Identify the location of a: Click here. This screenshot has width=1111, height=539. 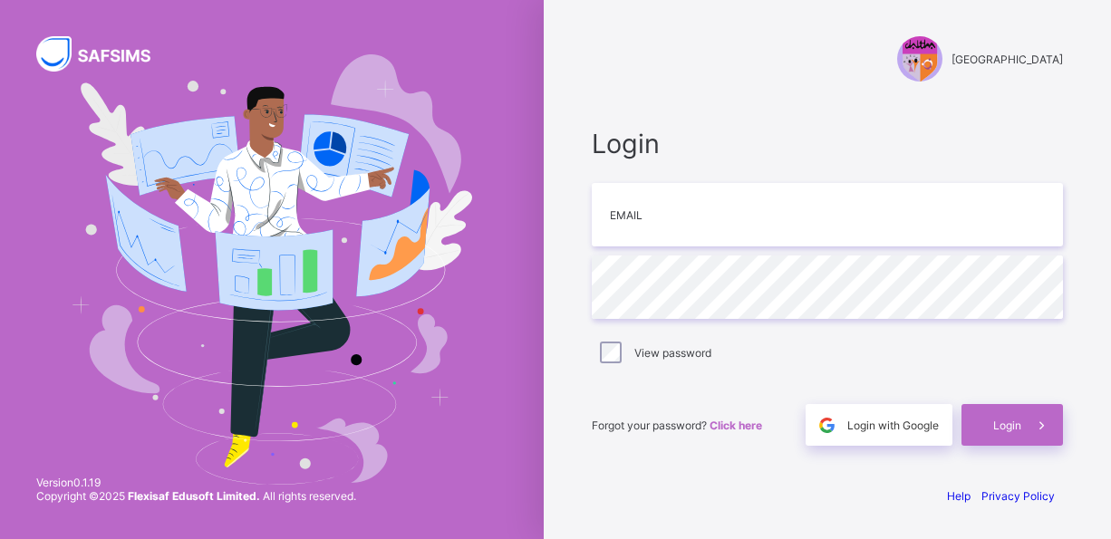
(736, 425).